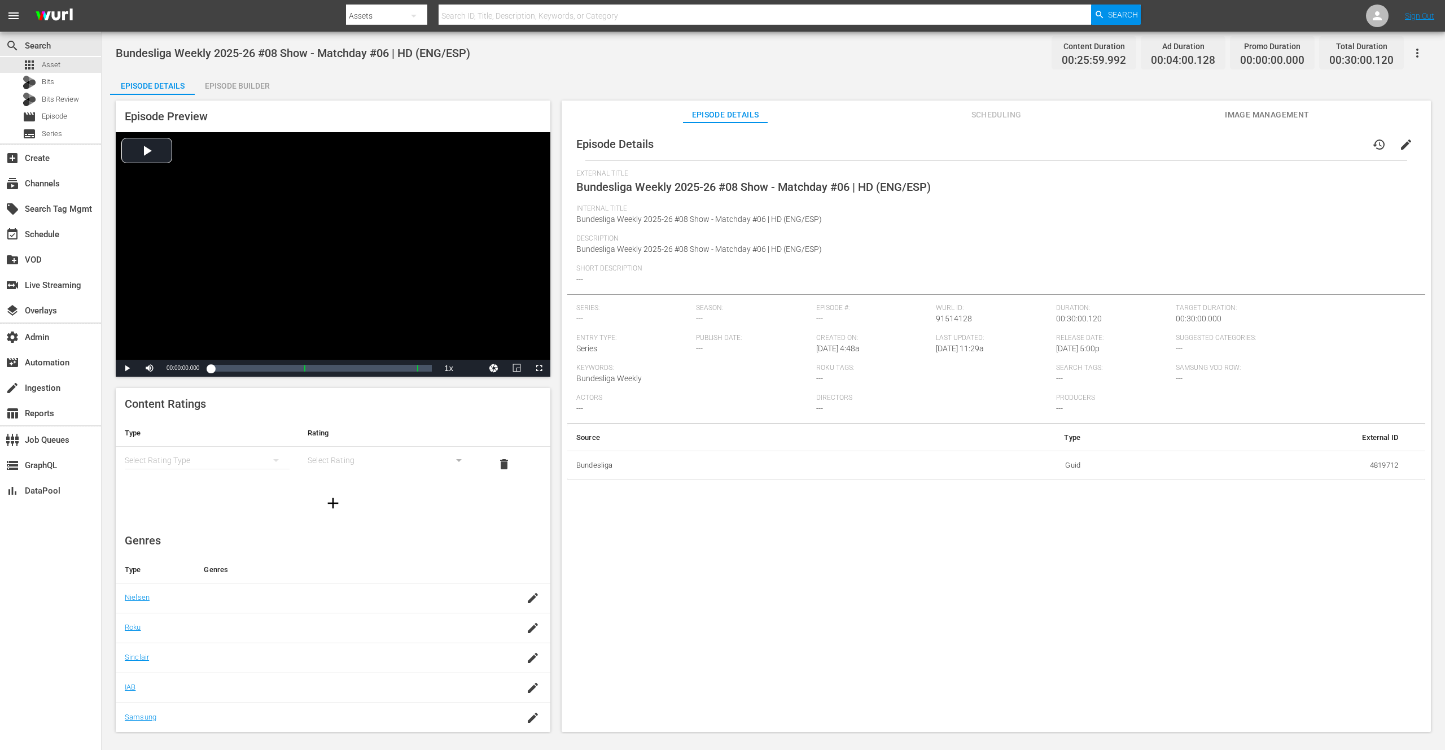 This screenshot has height=750, width=1445. Describe the element at coordinates (54, 16) in the screenshot. I see `img: ans4CAIJ8jUAAAAAAAAAAAAAAAAAAAAAAAAgQb4GAAAAAAAAAAAAAAAAAAAAAAAAJMjXAAAAAAAAAAAAAAAAAAAAAAAAgAT5G...` at that location.